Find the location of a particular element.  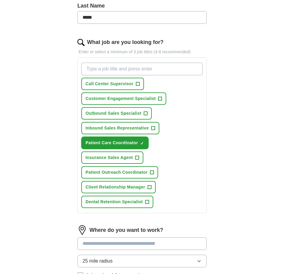

button: Insurance Sales Agent is located at coordinates (112, 158).